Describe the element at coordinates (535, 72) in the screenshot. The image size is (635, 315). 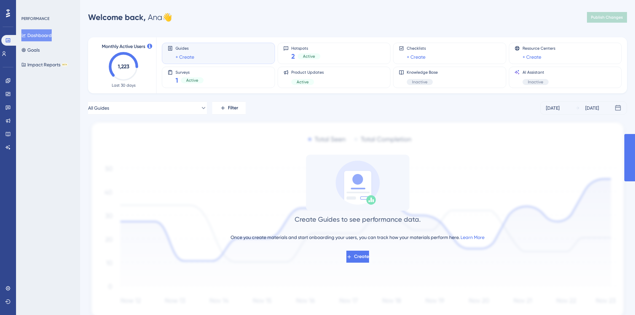
I see `span: AI Assistant` at that location.